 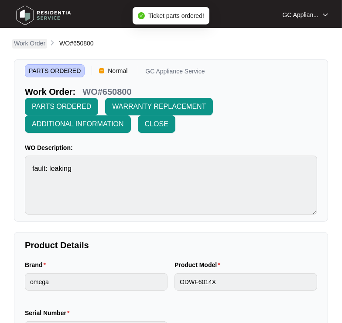 What do you see at coordinates (50, 92) in the screenshot?
I see `p: Work Order:` at bounding box center [50, 92].